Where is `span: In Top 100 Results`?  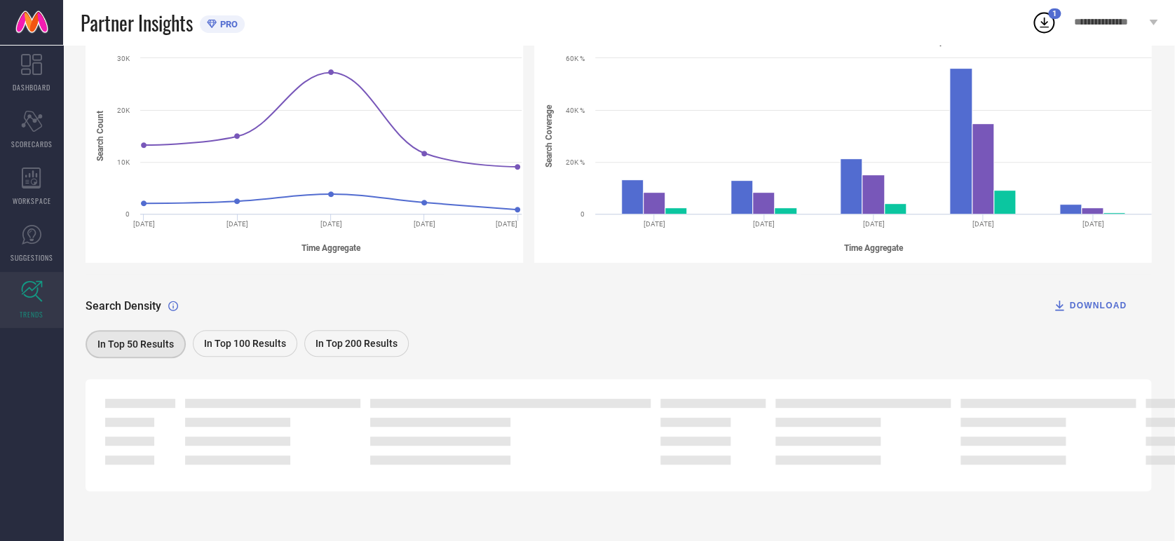 span: In Top 100 Results is located at coordinates (245, 344).